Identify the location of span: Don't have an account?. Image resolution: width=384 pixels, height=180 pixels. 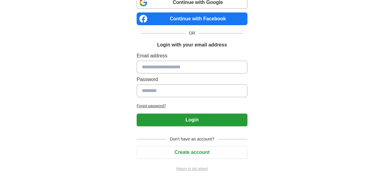
(192, 139).